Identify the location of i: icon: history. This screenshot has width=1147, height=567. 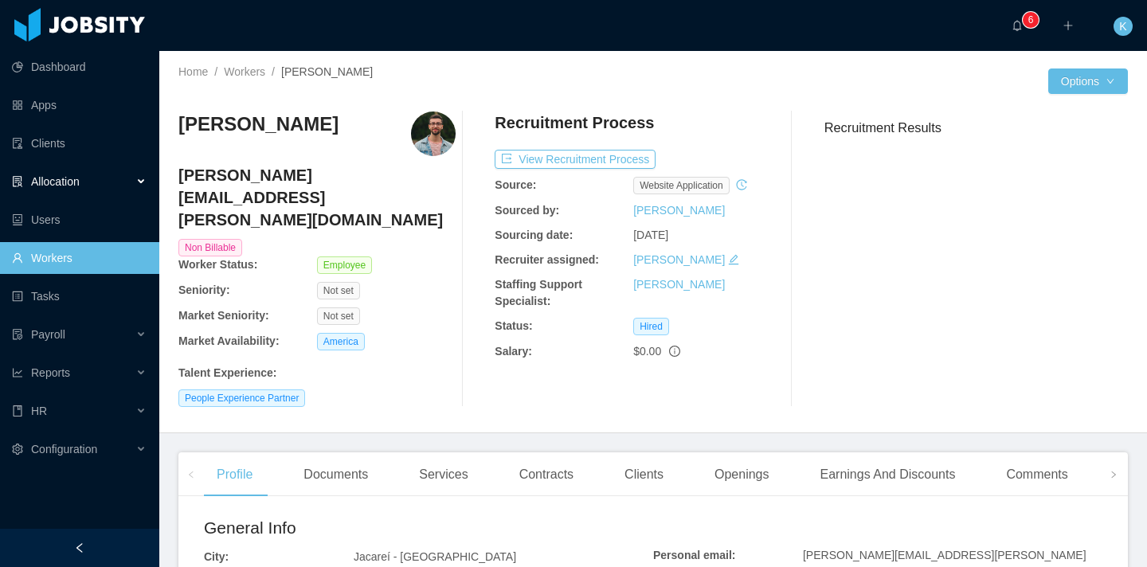
(741, 185).